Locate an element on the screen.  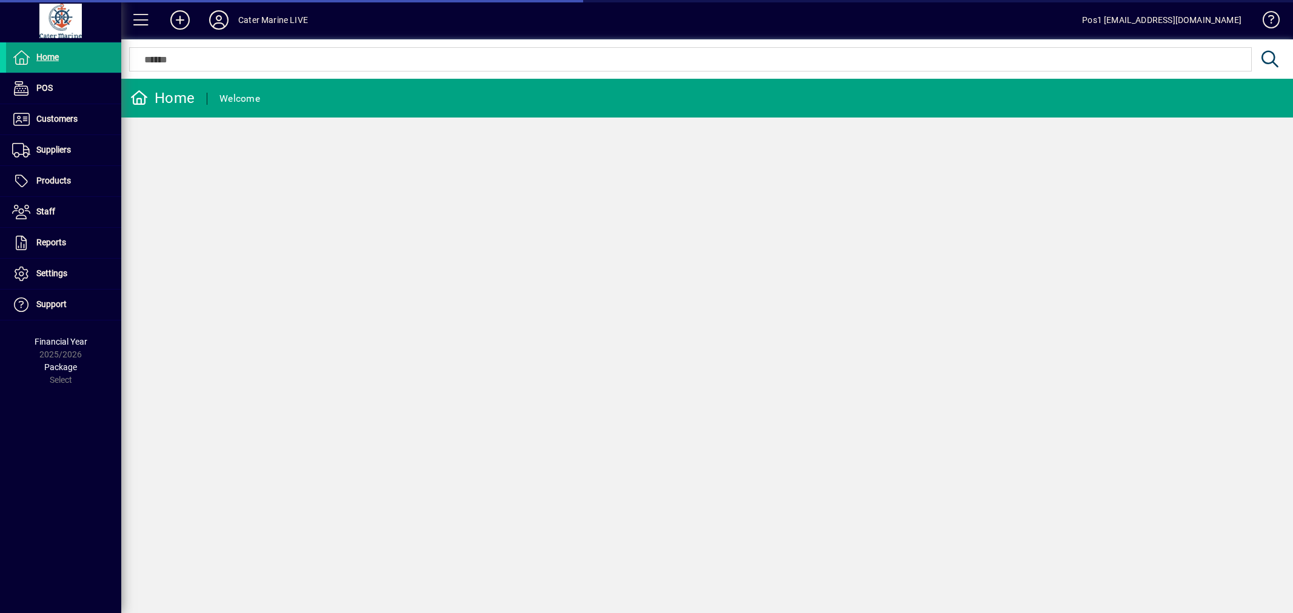
span: Package is located at coordinates (61, 367).